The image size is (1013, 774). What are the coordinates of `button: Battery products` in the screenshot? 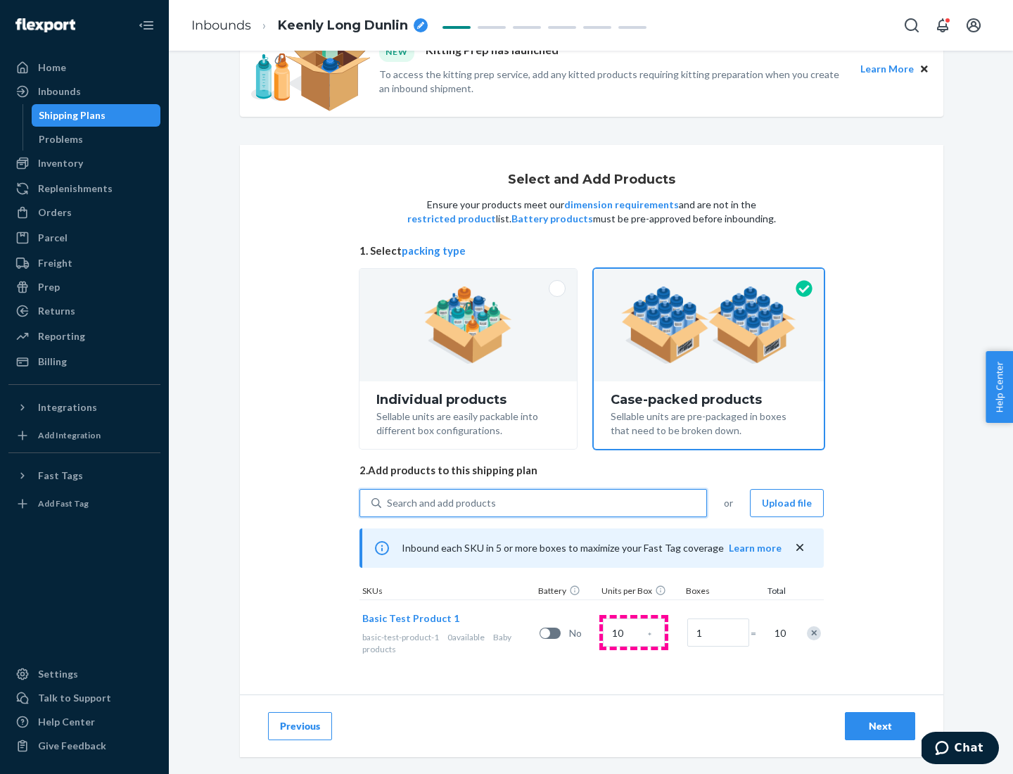 It's located at (552, 219).